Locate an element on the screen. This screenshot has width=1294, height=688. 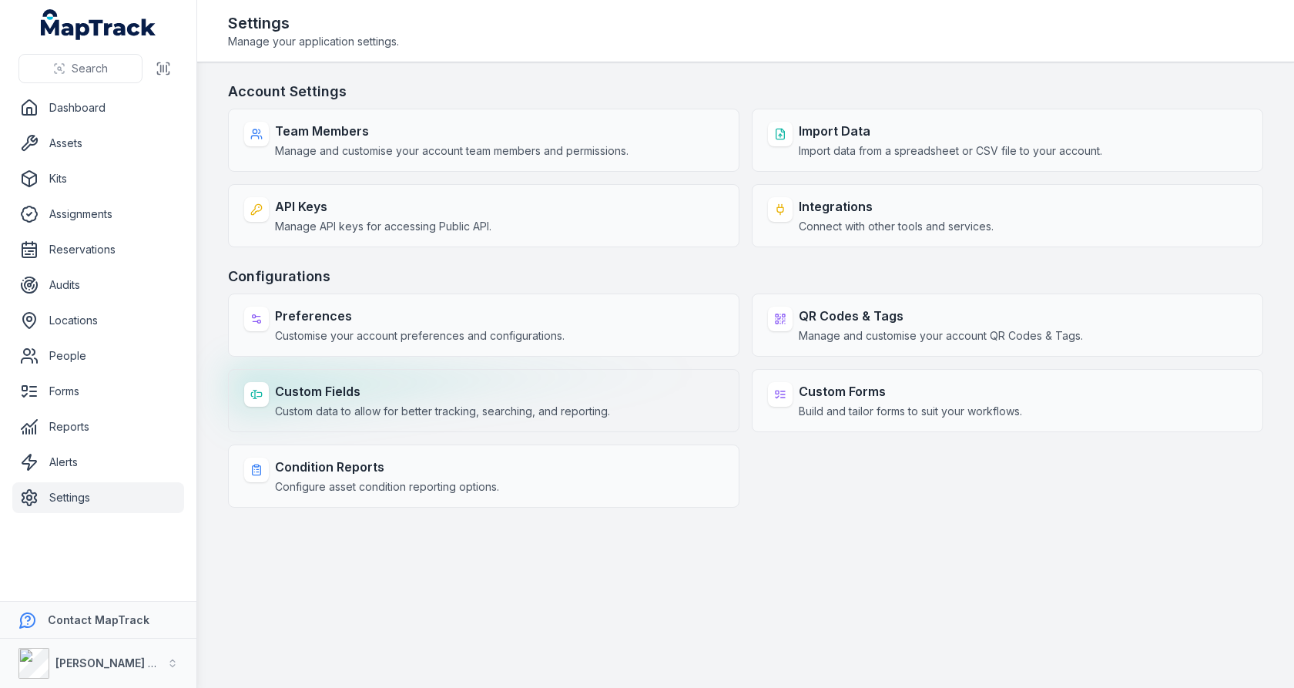
span: Manage and customise your account QR Codes & Tags. is located at coordinates (940, 336).